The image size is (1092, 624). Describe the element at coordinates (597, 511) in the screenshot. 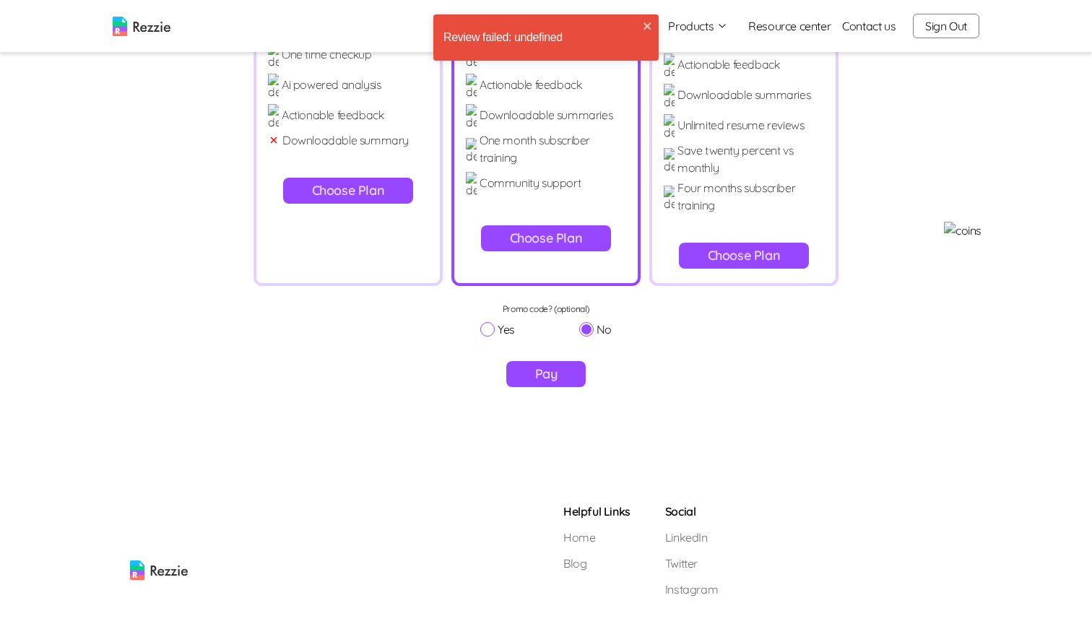

I see `h5: Helpful Links` at that location.